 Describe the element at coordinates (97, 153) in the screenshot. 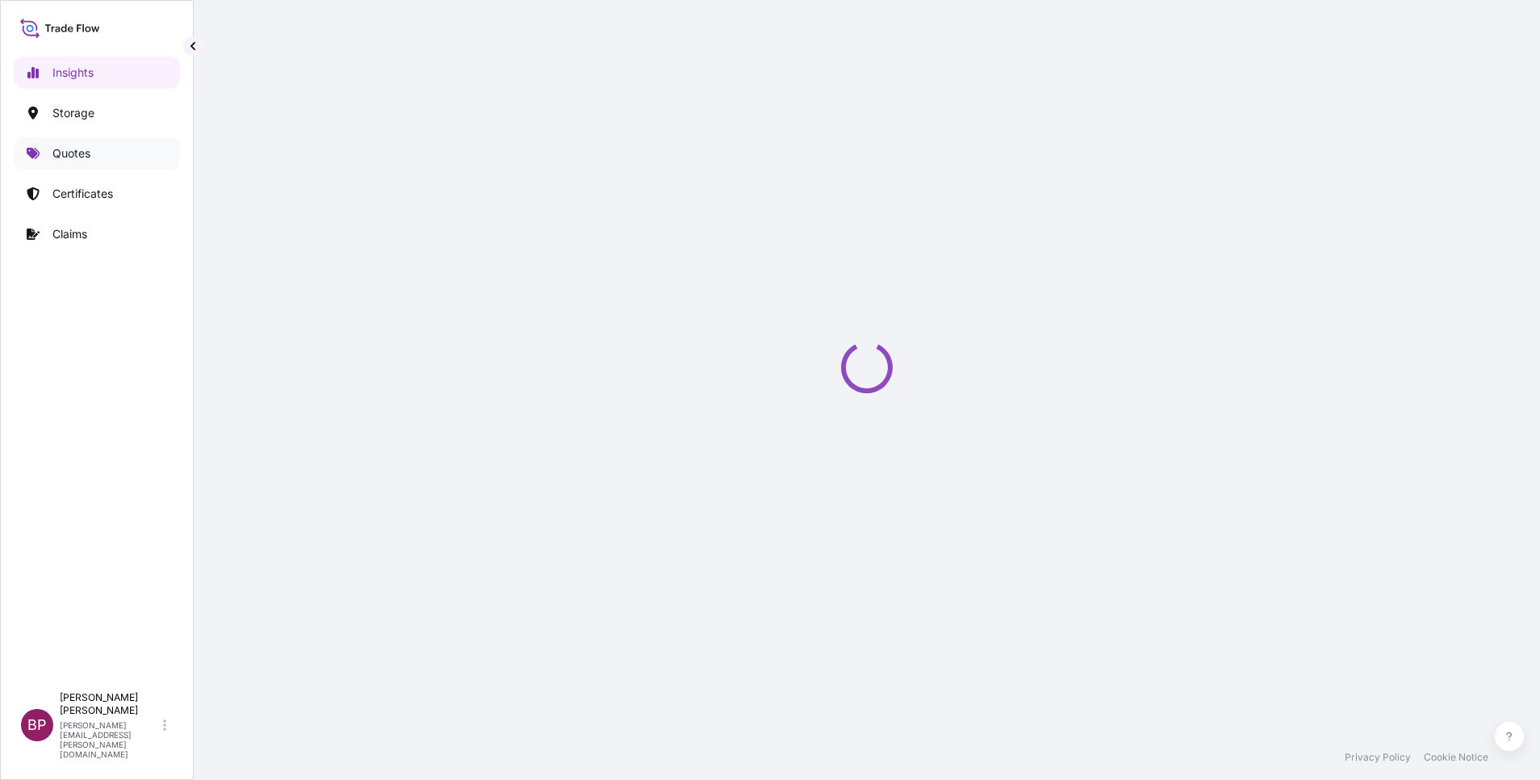

I see `a: Quotes` at that location.